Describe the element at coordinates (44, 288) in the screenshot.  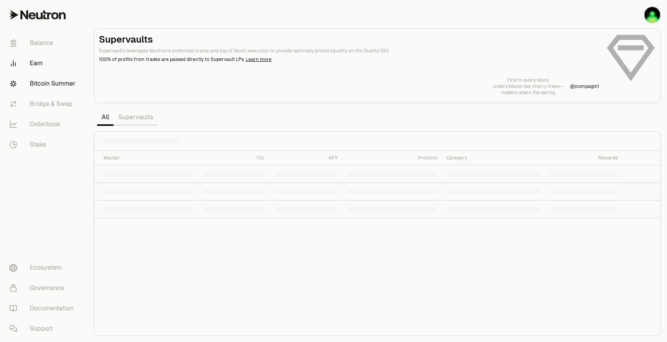
I see `a: Governance` at that location.